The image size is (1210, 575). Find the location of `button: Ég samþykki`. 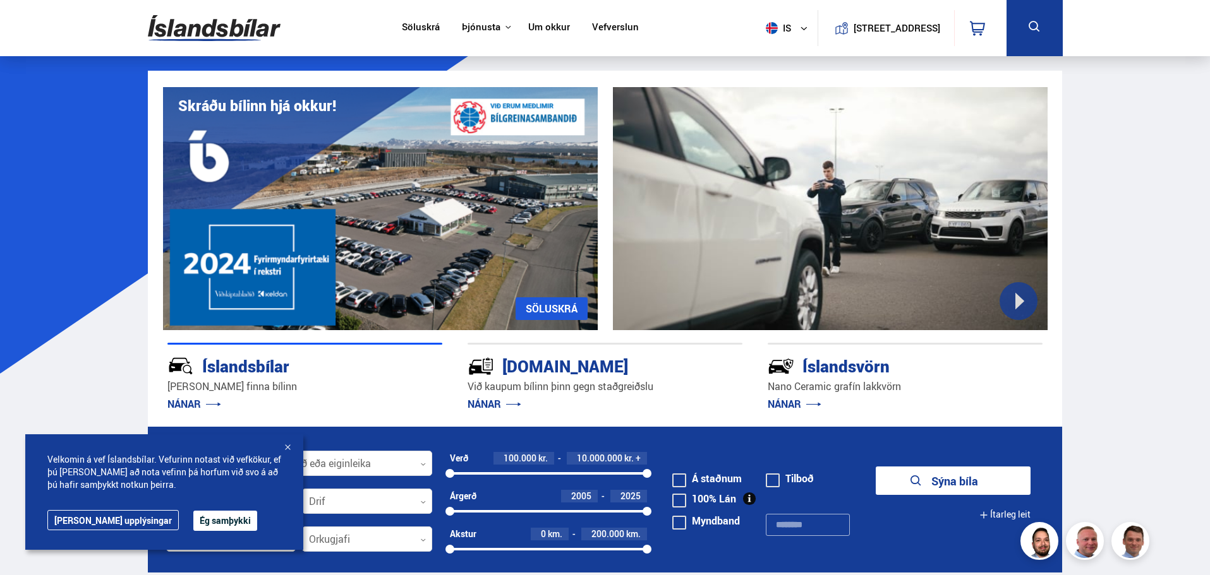

button: Ég samþykki is located at coordinates (225, 521).